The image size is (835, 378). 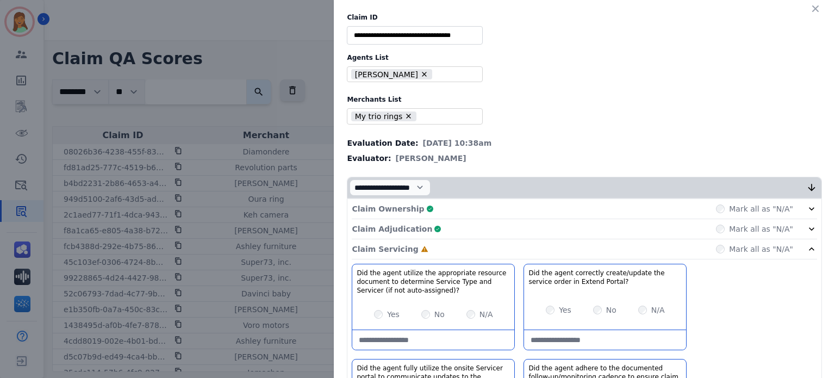 I want to click on label: Agents List, so click(x=584, y=58).